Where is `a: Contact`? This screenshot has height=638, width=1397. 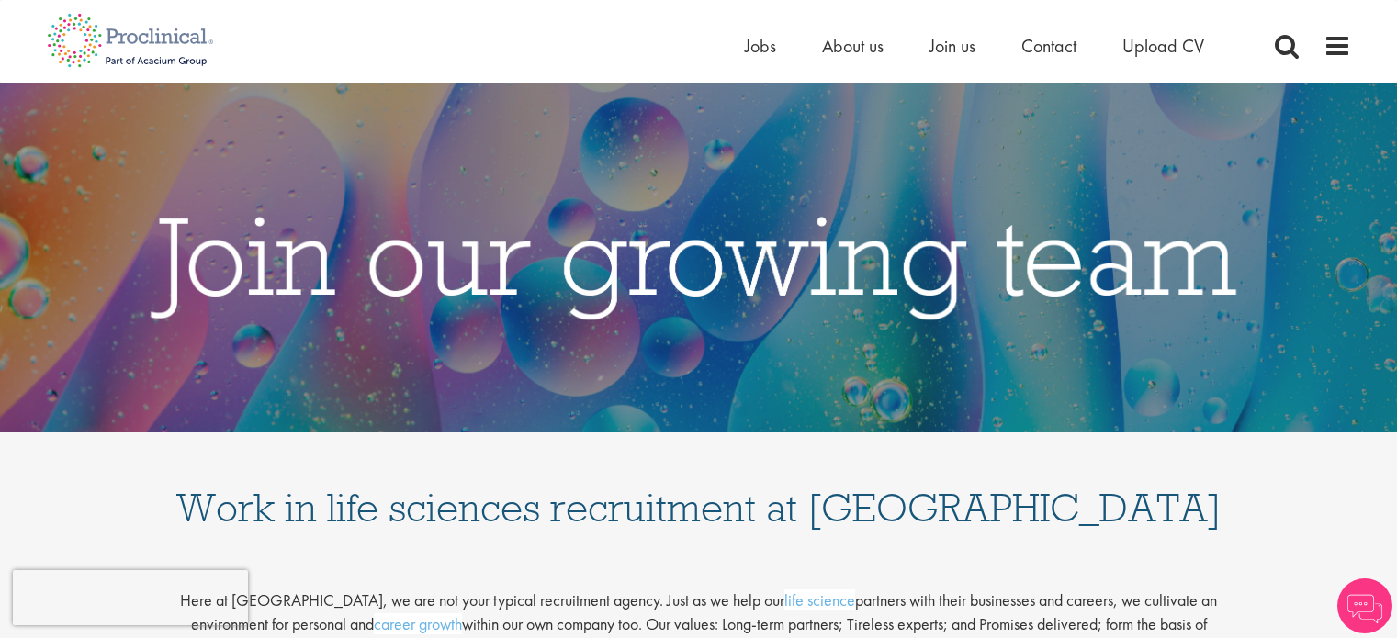
a: Contact is located at coordinates (1049, 46).